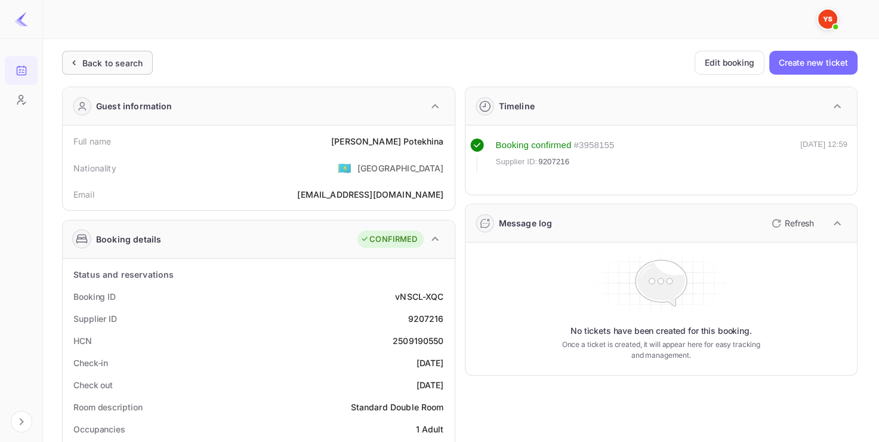 This screenshot has width=879, height=442. I want to click on span: 9207216, so click(554, 162).